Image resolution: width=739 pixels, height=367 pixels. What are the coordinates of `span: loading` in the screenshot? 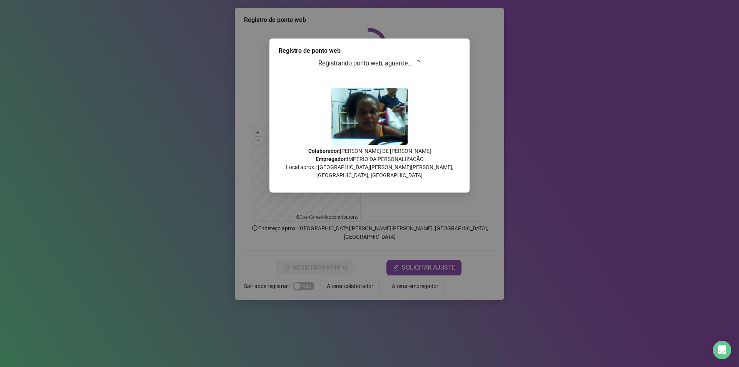 It's located at (417, 63).